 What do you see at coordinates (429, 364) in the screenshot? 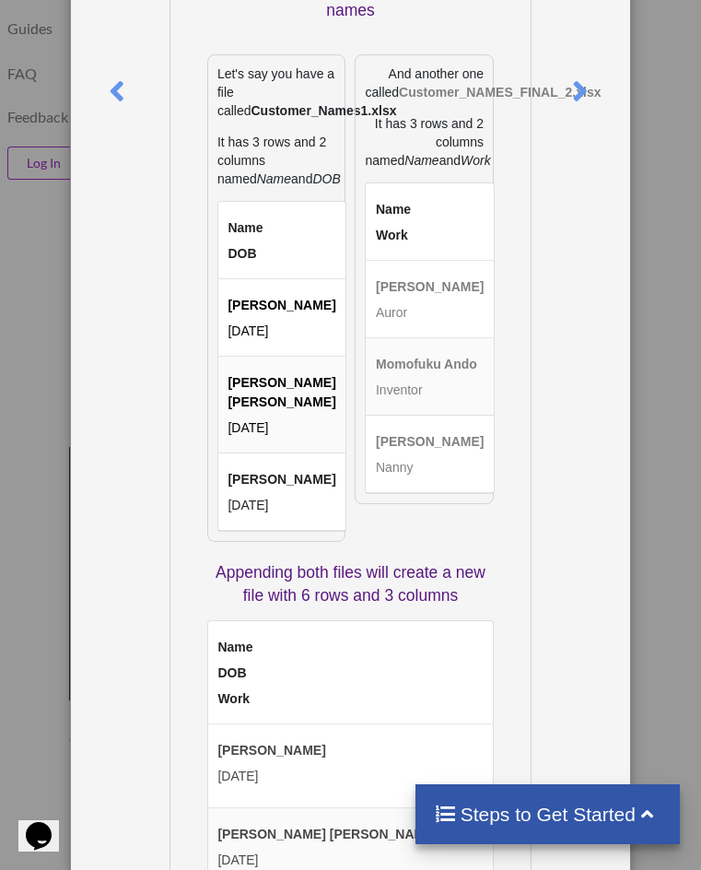
I see `td: Momofuku Ando` at bounding box center [429, 364].